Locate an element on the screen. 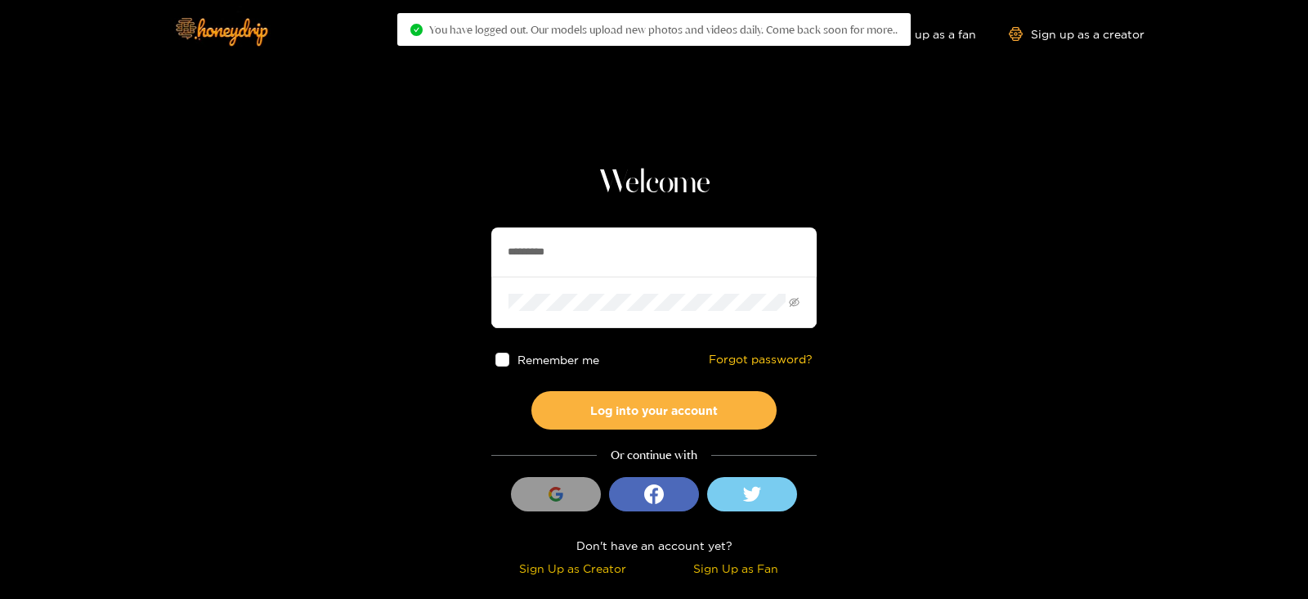 The image size is (1308, 599). div: Sign Up as Creator is located at coordinates (572, 567).